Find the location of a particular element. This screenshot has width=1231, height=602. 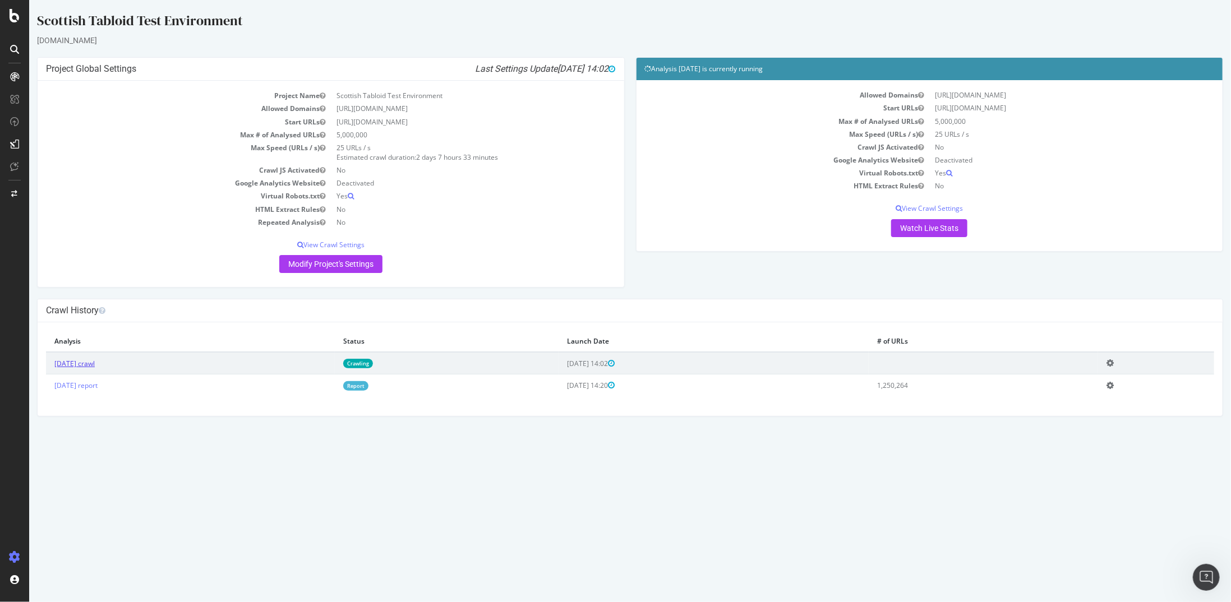

span: Search for help is located at coordinates (57, 280).